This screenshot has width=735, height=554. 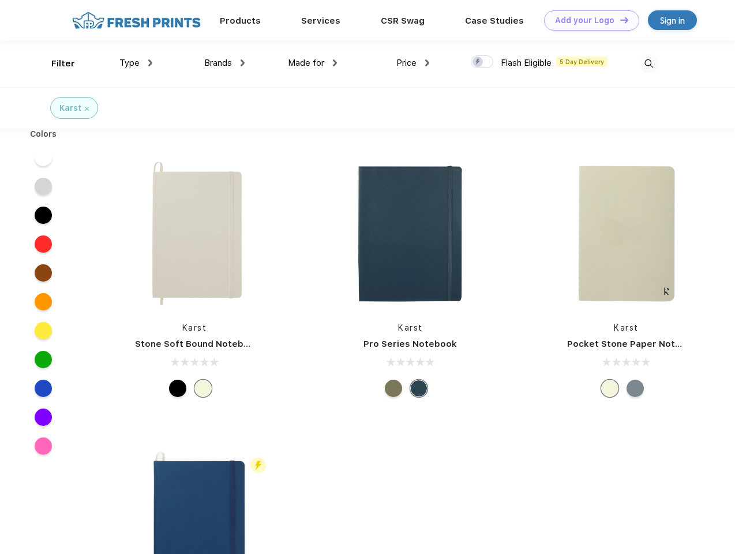 I want to click on div: Colors, so click(x=43, y=134).